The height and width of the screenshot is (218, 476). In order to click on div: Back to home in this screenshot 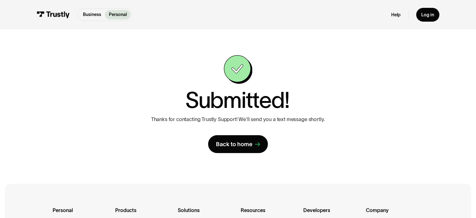, I will do `click(234, 144)`.